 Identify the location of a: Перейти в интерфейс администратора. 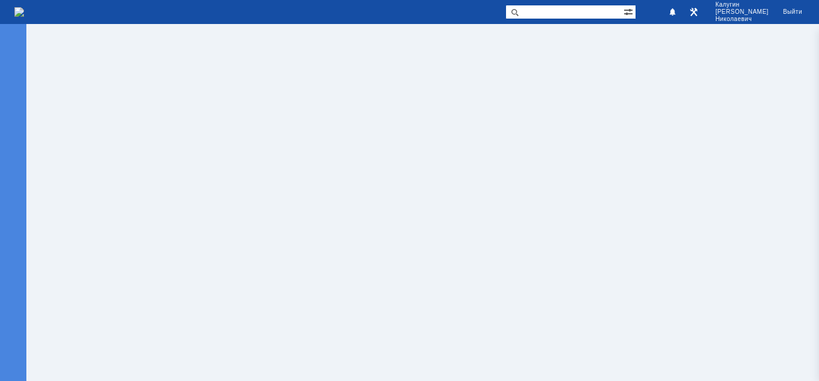
(693, 12).